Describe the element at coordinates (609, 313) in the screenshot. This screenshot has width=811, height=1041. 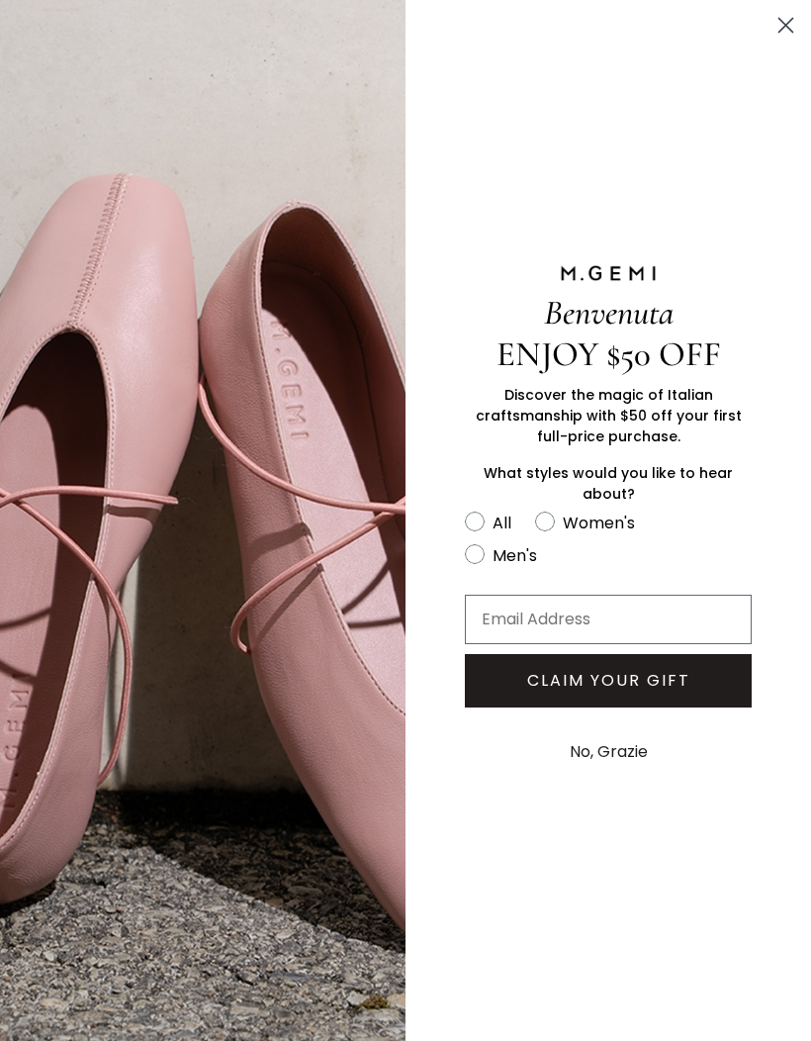
I see `span: Benvenuta` at that location.